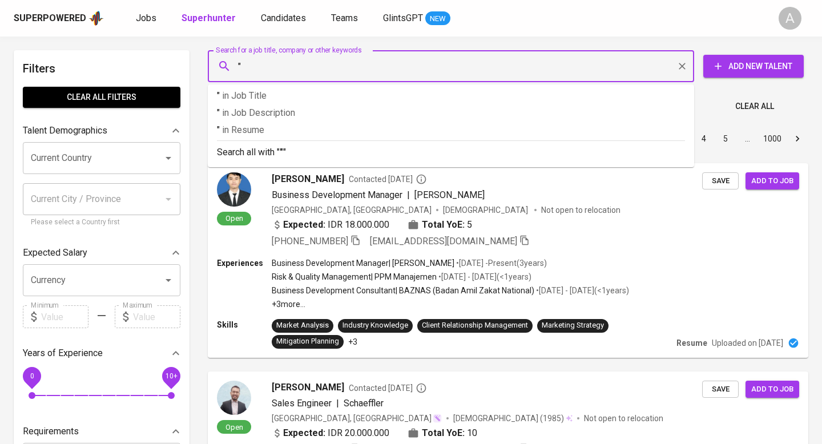 The image size is (822, 444). Describe the element at coordinates (283, 18) in the screenshot. I see `span: Candidates` at that location.